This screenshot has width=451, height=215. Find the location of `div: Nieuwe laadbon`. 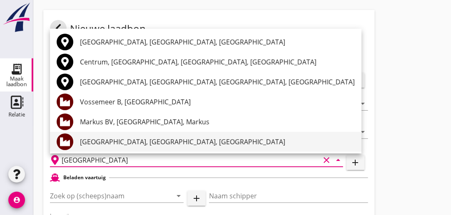

div: Nieuwe laadbon is located at coordinates (98, 30).